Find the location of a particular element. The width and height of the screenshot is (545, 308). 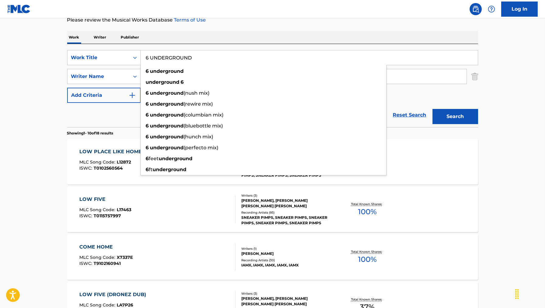

div: SNEAKER PIMPS, SNEAKER PIMPS, SNEAKER PIMPS, SNEAKER PIMPS, SNEAKER PIMPS is located at coordinates (287, 221).